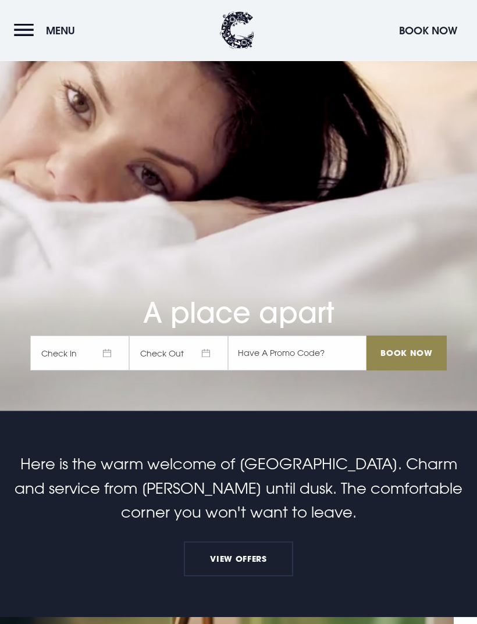  I want to click on input: Have A Promo Code?, so click(297, 353).